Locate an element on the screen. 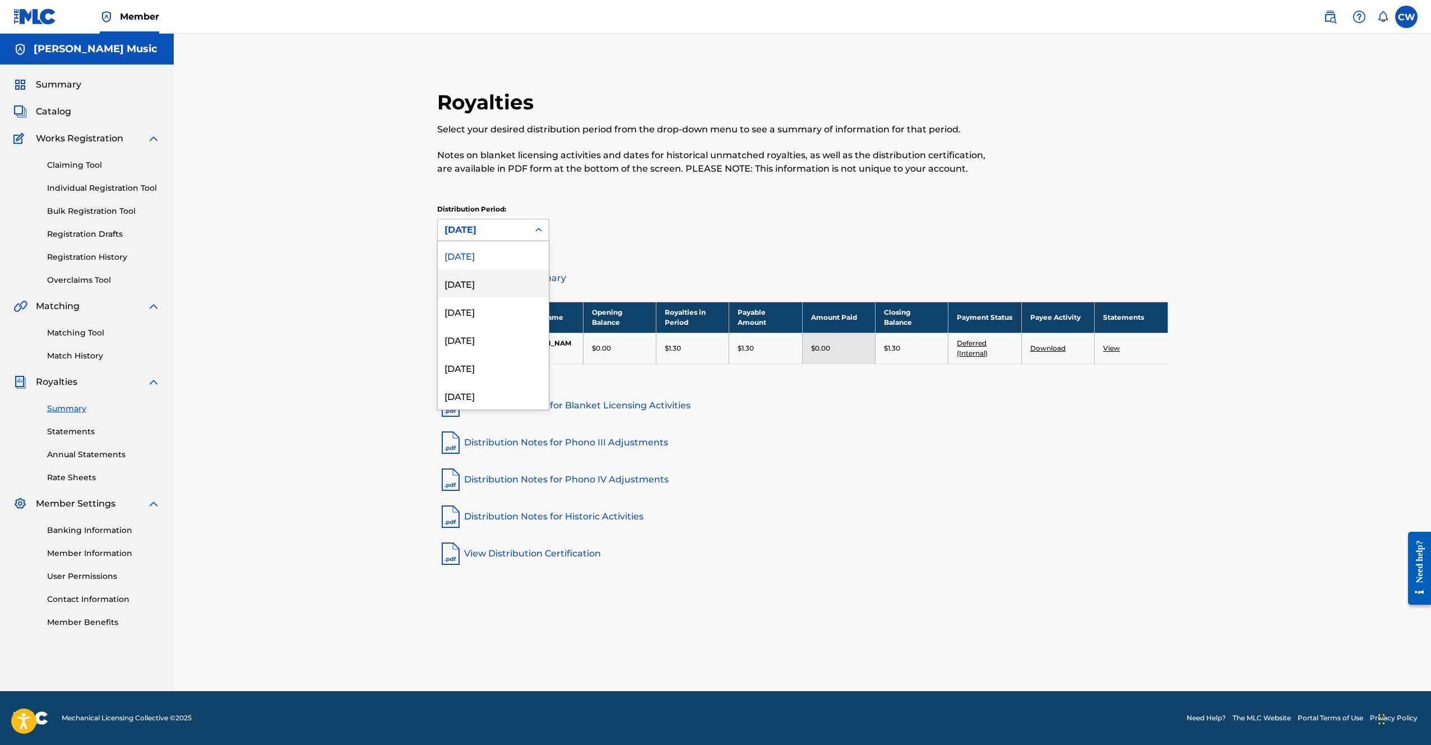 The width and height of the screenshot is (1431, 745). th: Opening Balance is located at coordinates (620, 317).